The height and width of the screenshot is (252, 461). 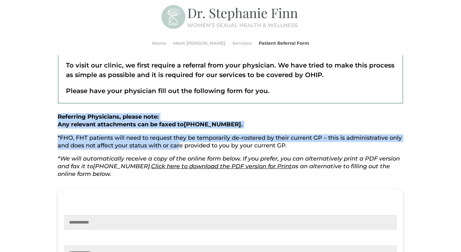 I want to click on a: Home, so click(x=159, y=43).